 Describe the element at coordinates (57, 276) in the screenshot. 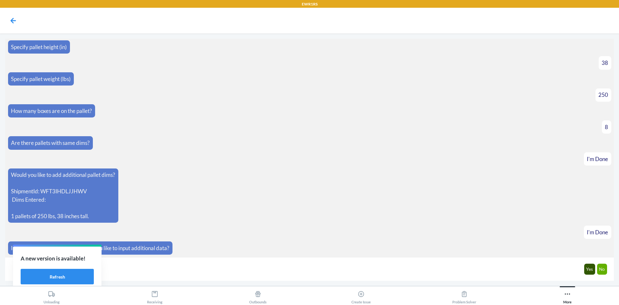

I see `button: Refresh` at that location.